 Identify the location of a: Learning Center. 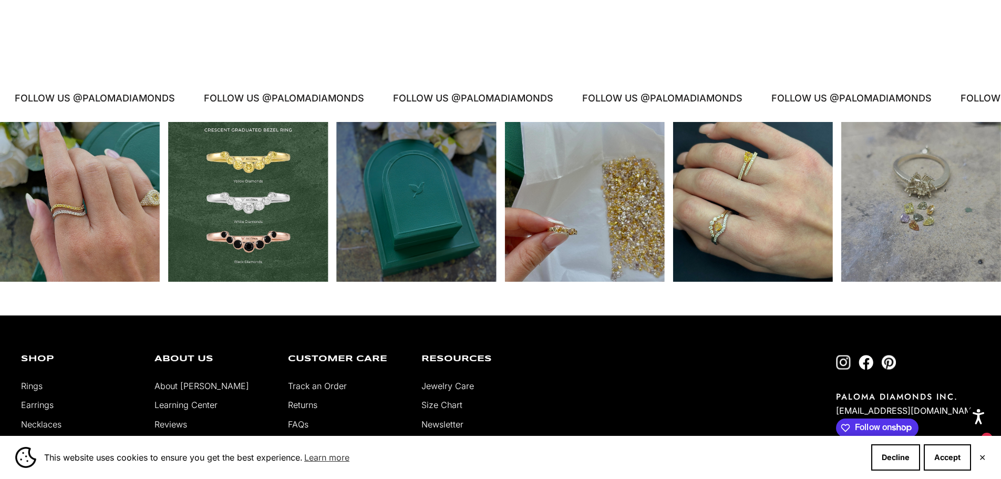
(186, 405).